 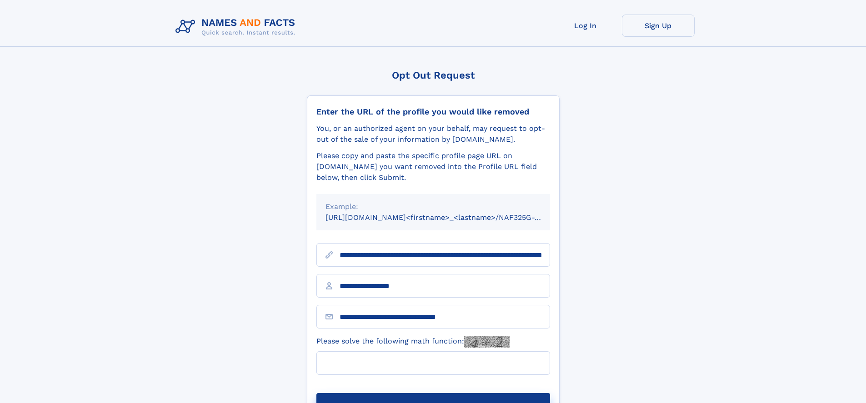 What do you see at coordinates (585, 25) in the screenshot?
I see `a: Log In` at bounding box center [585, 25].